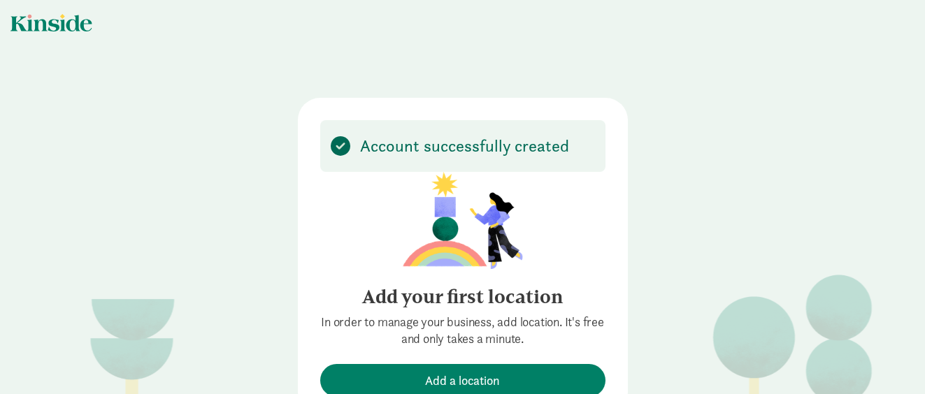 The width and height of the screenshot is (925, 394). What do you see at coordinates (462, 380) in the screenshot?
I see `span: Add a location` at bounding box center [462, 380].